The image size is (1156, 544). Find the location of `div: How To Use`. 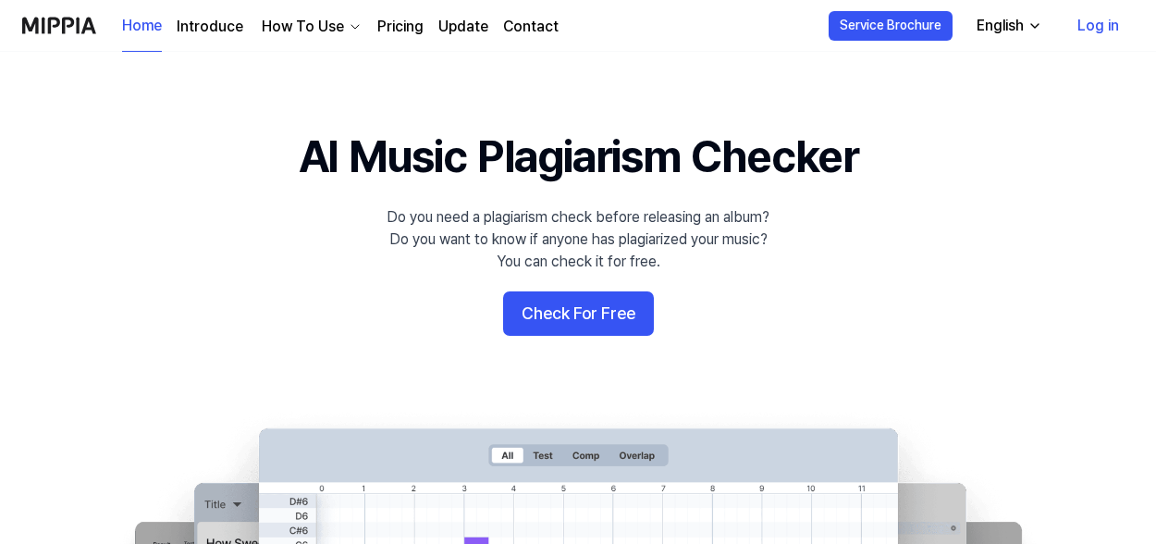

div: How To Use is located at coordinates (302, 27).